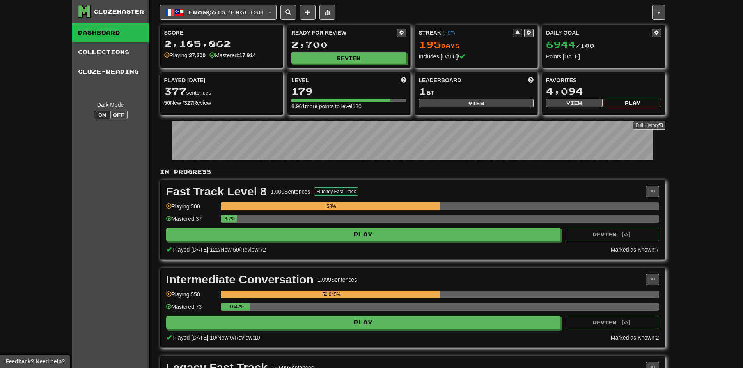  What do you see at coordinates (110, 72) in the screenshot?
I see `a: Cloze-Reading` at bounding box center [110, 72].